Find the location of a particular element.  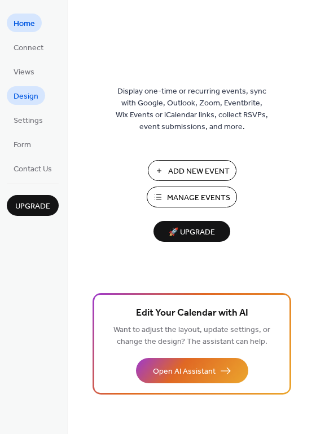

button: 🚀 Upgrade is located at coordinates (192, 231).